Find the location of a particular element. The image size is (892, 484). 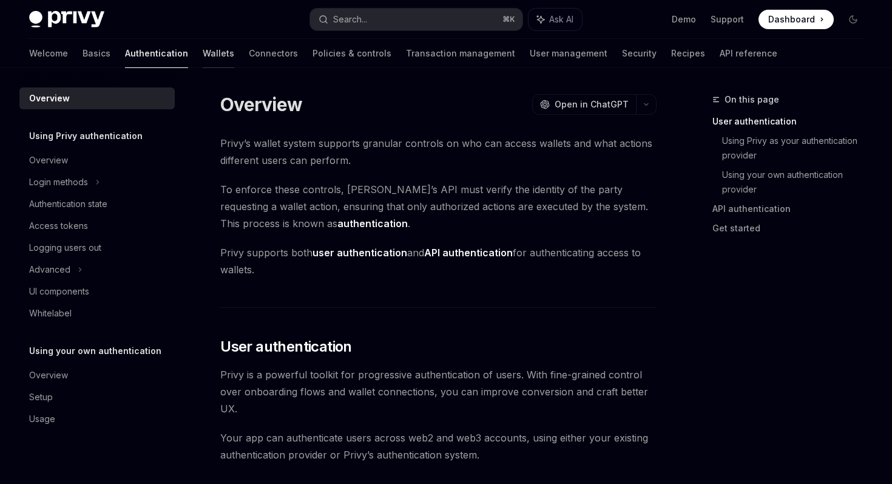

span: Dashboard is located at coordinates (792, 19).